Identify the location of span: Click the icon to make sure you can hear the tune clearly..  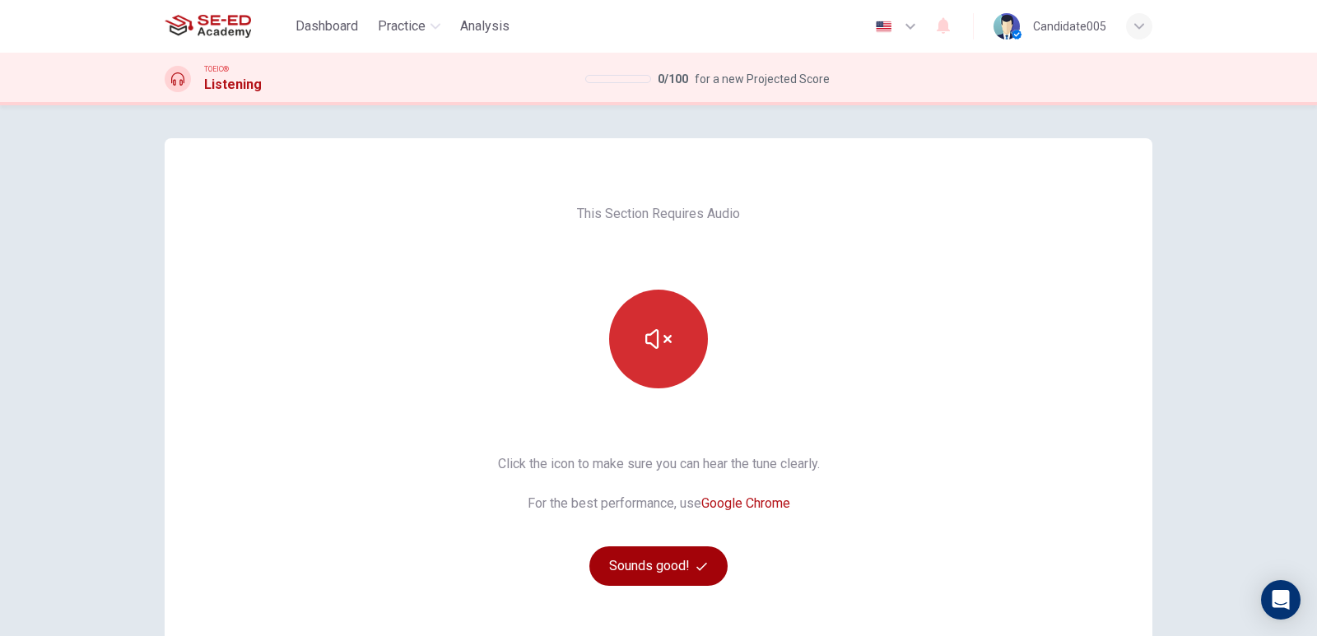
(659, 464).